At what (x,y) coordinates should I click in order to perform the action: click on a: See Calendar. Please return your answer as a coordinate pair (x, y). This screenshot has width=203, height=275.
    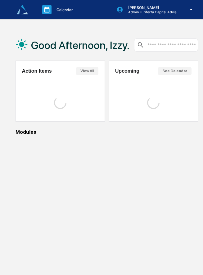
    Looking at the image, I should click on (175, 71).